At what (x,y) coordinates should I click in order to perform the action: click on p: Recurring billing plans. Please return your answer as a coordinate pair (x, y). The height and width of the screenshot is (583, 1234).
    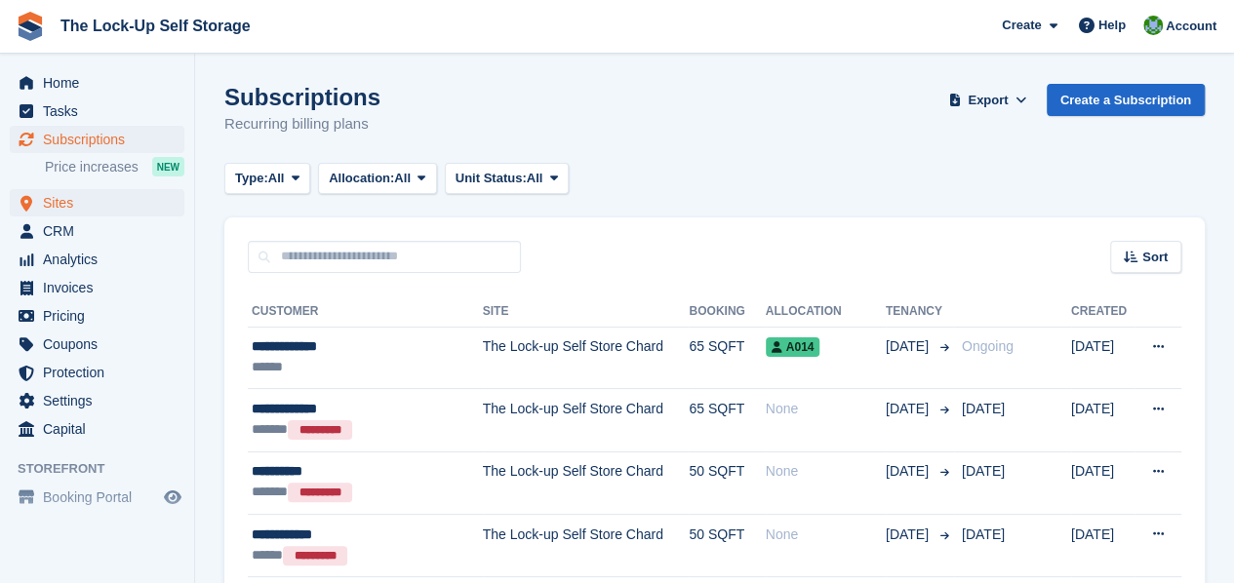
    Looking at the image, I should click on (302, 124).